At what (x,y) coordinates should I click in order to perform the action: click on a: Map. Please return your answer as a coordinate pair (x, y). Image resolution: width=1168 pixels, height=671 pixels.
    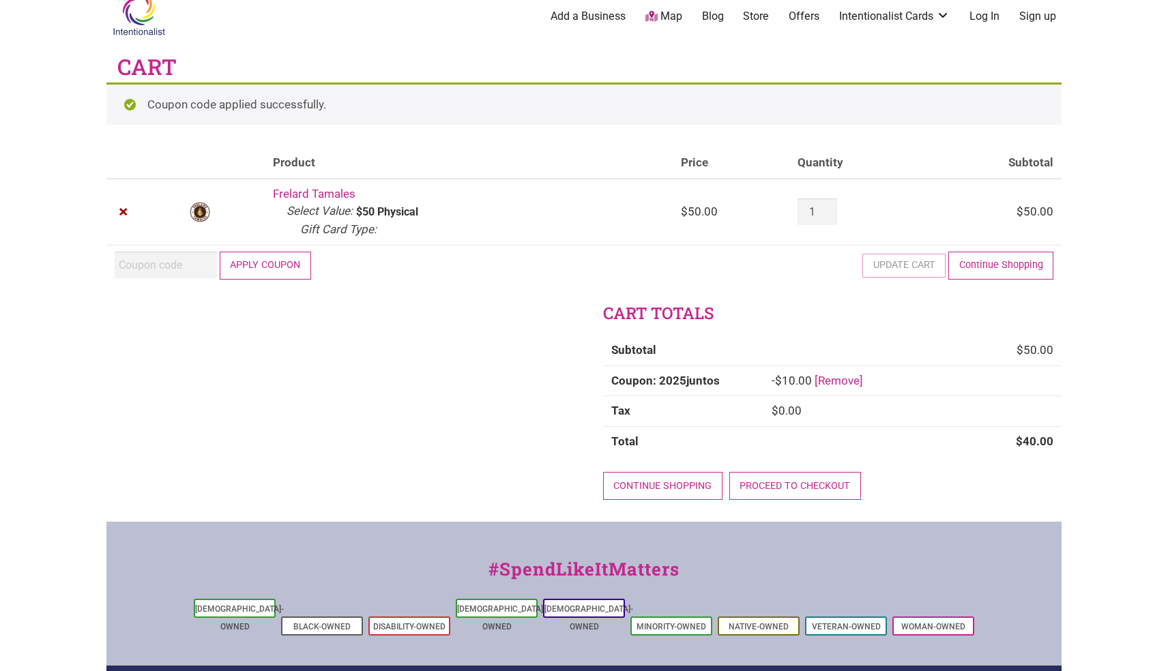
    Looking at the image, I should click on (664, 16).